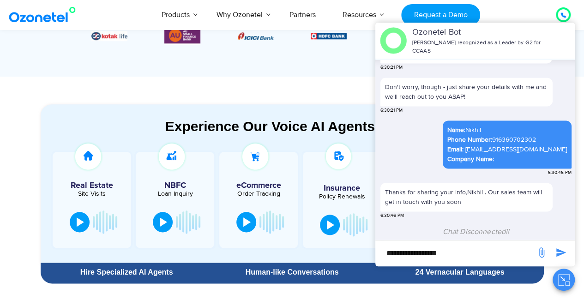 The image size is (584, 300). What do you see at coordinates (466, 197) in the screenshot?
I see `p: Thanks for sharing your info,Nikhil . Our sales team will get in touch with you soon` at bounding box center [466, 197].